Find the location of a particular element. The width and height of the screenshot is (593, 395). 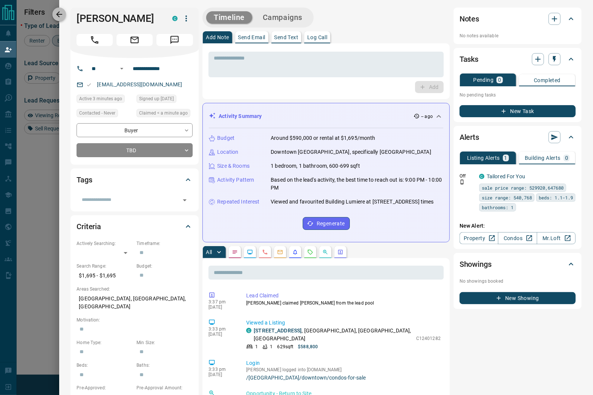

p: 3:37 pm is located at coordinates (222, 302).